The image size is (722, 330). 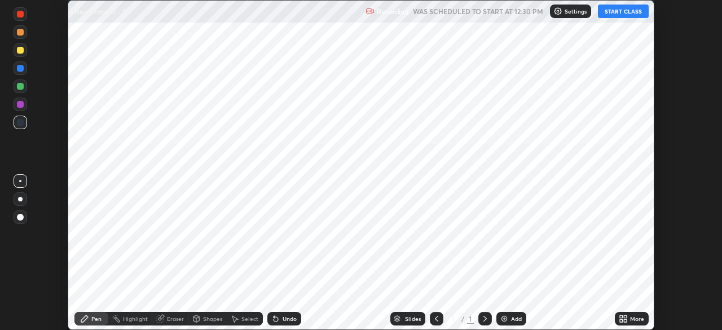 I want to click on img: class-settings-icons, so click(x=558, y=11).